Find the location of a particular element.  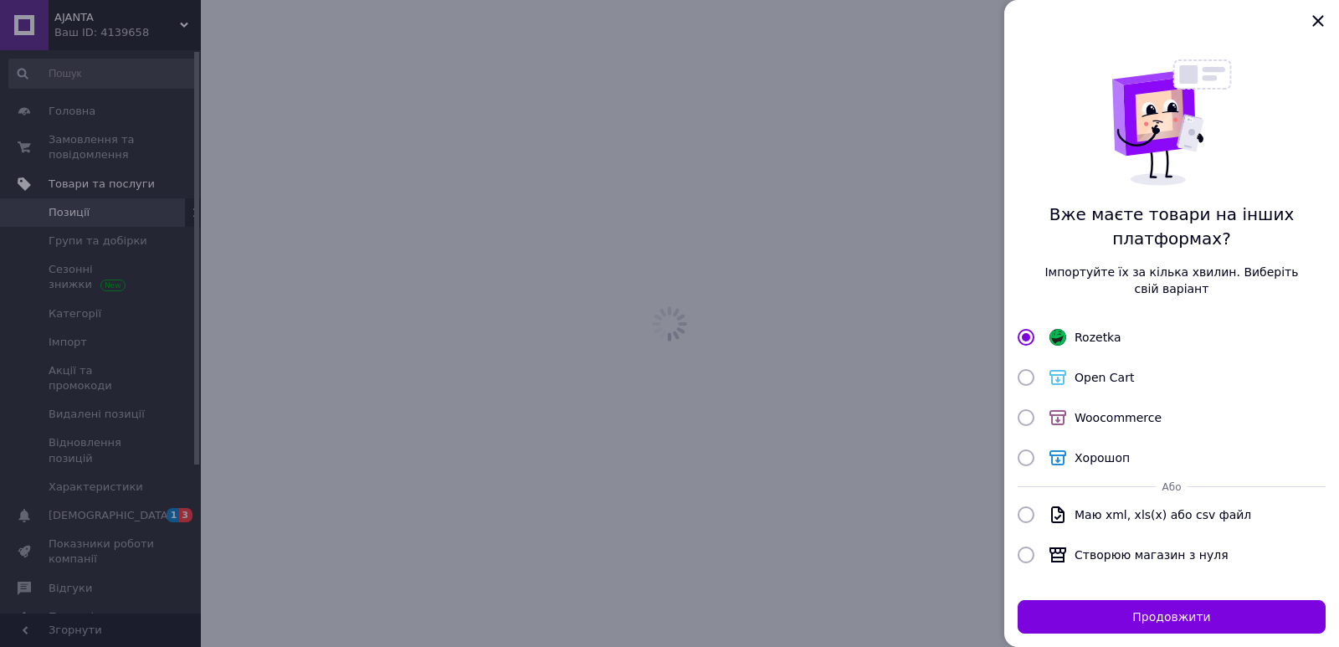

span: Створюю магазин з нуля is located at coordinates (1151, 555).